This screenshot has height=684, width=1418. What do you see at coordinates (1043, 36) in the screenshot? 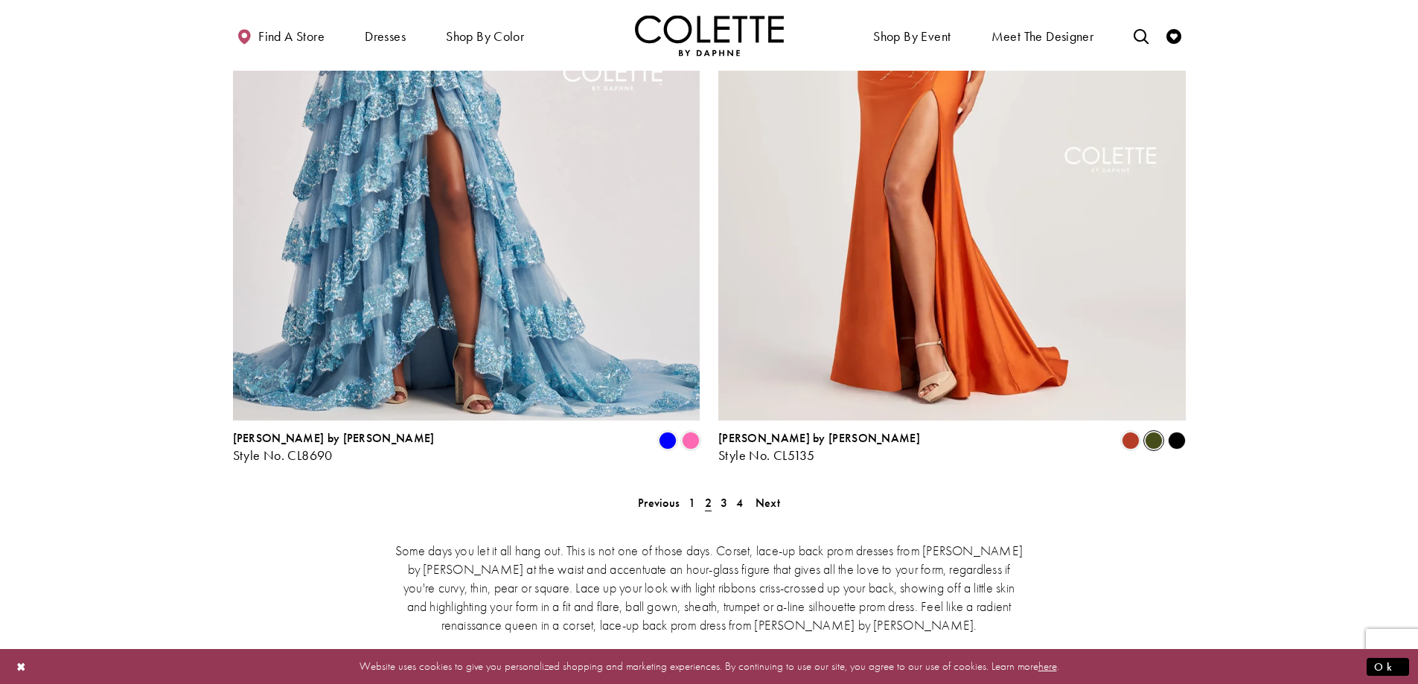
I see `span: Meet the designer` at bounding box center [1043, 36].